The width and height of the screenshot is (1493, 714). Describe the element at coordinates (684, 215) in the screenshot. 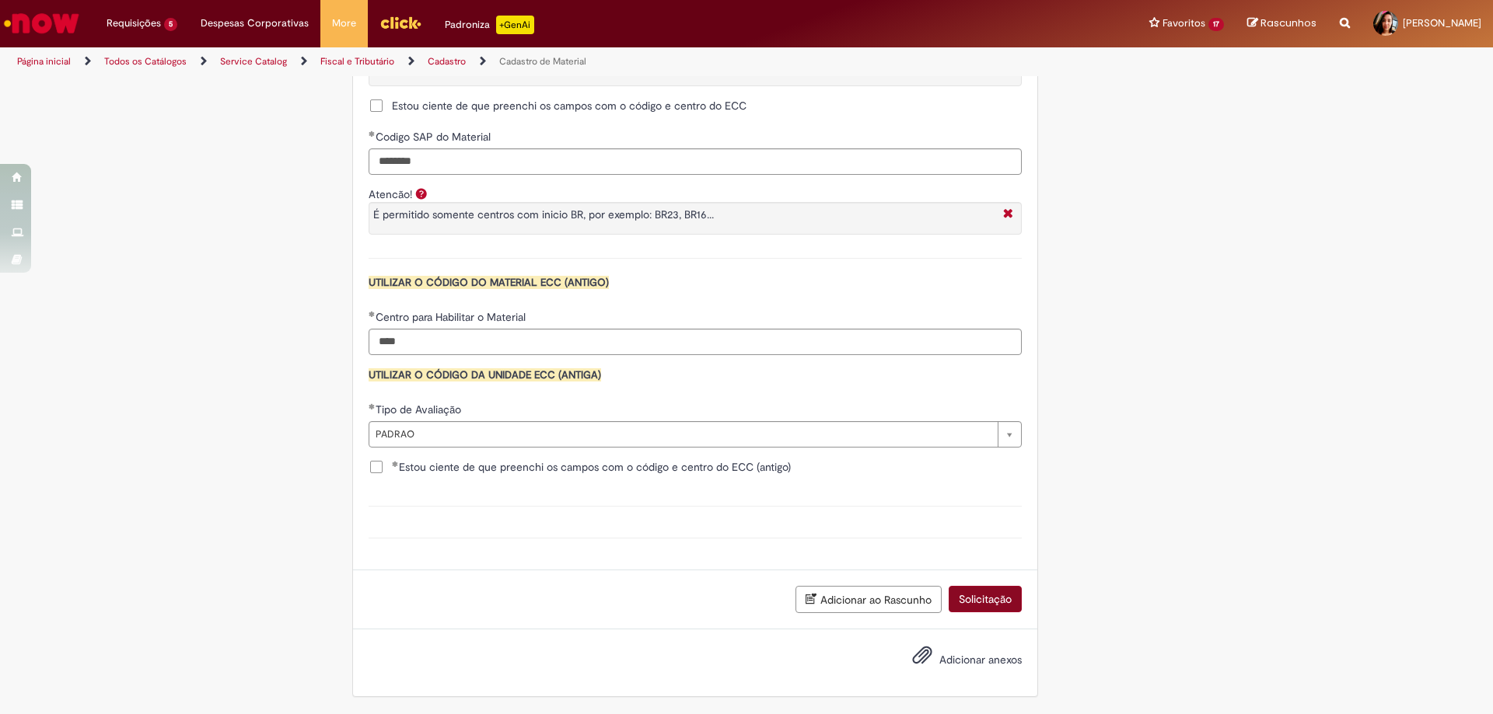

I see `p: É permitido somente centros com inicio BR, por exemplo: BR23, BR16...` at that location.